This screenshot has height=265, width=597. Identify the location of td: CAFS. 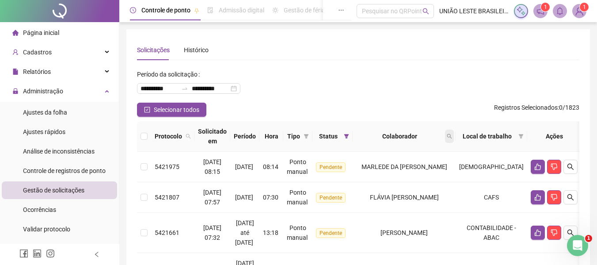
(492, 197).